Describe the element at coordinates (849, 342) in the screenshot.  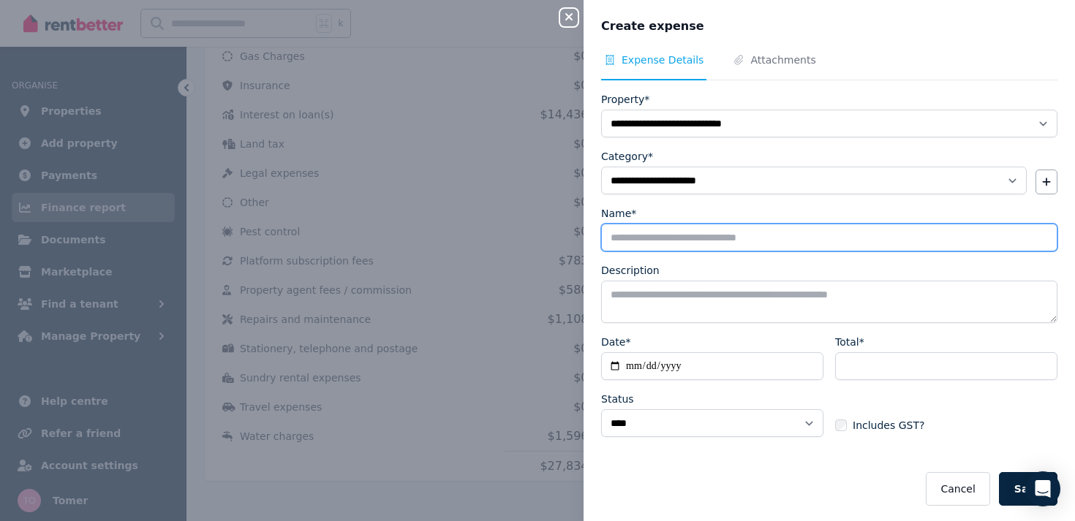
I see `label: Total*` at that location.